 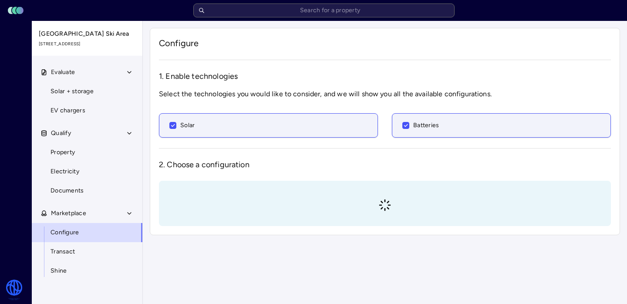 I want to click on span: Property, so click(x=63, y=152).